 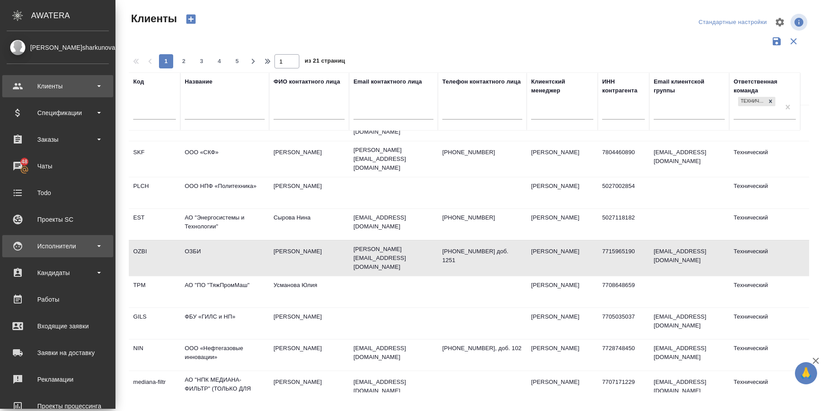 What do you see at coordinates (776, 41) in the screenshot?
I see `button: Сохранить фильтры` at bounding box center [776, 41].